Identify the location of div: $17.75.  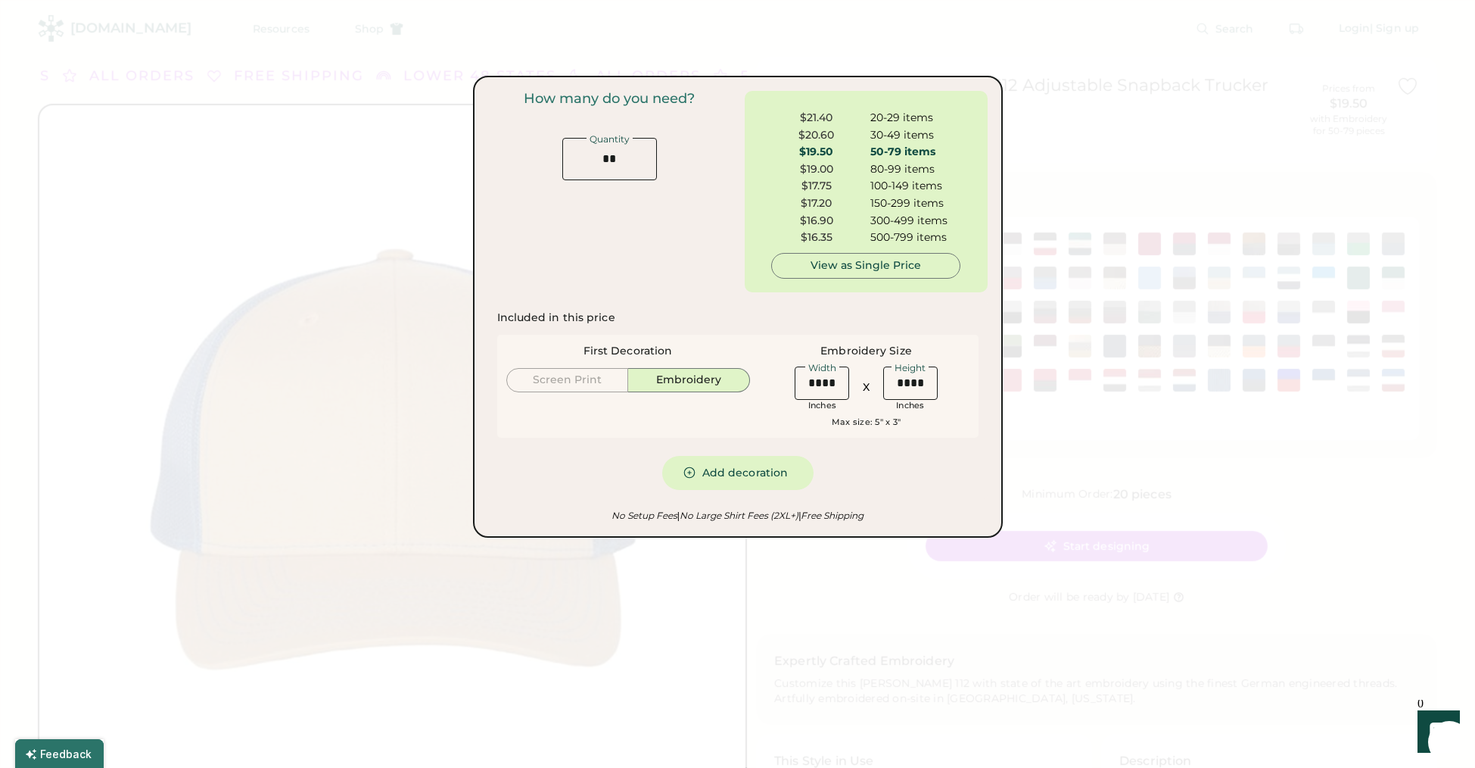
(816, 186).